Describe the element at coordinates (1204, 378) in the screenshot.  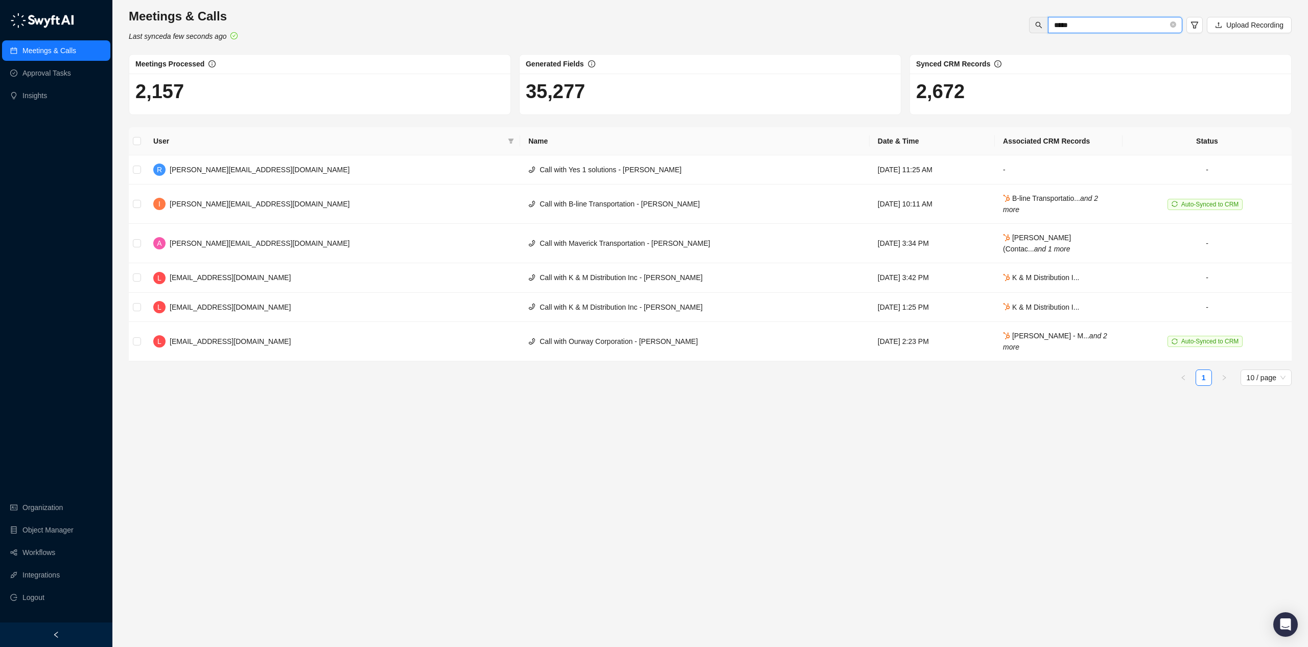
I see `a: 1` at that location.